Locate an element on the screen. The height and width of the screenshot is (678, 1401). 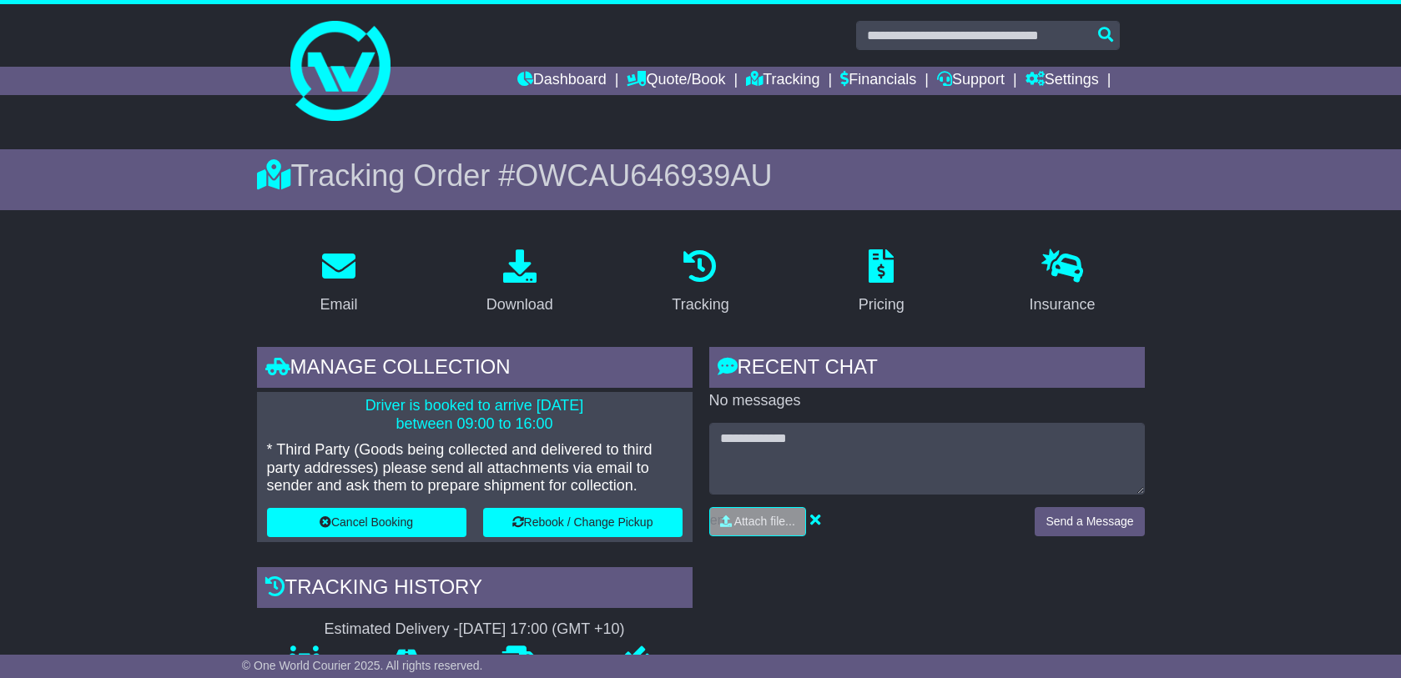
div: Tracking is located at coordinates (700, 305).